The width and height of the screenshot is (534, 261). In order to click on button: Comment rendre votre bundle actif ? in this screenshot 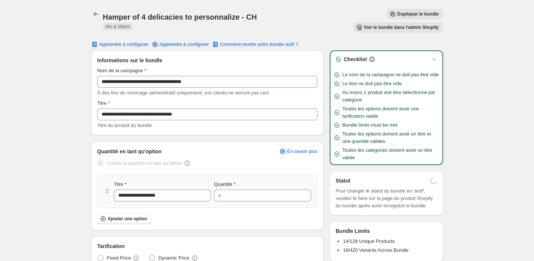, I will do `click(255, 44)`.